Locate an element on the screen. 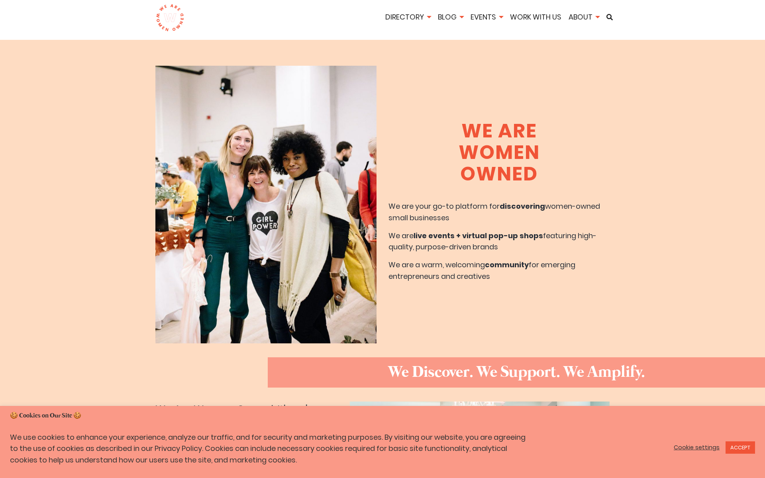  h5: 🍪 Cookies on Our Site 🍪 is located at coordinates (383, 416).